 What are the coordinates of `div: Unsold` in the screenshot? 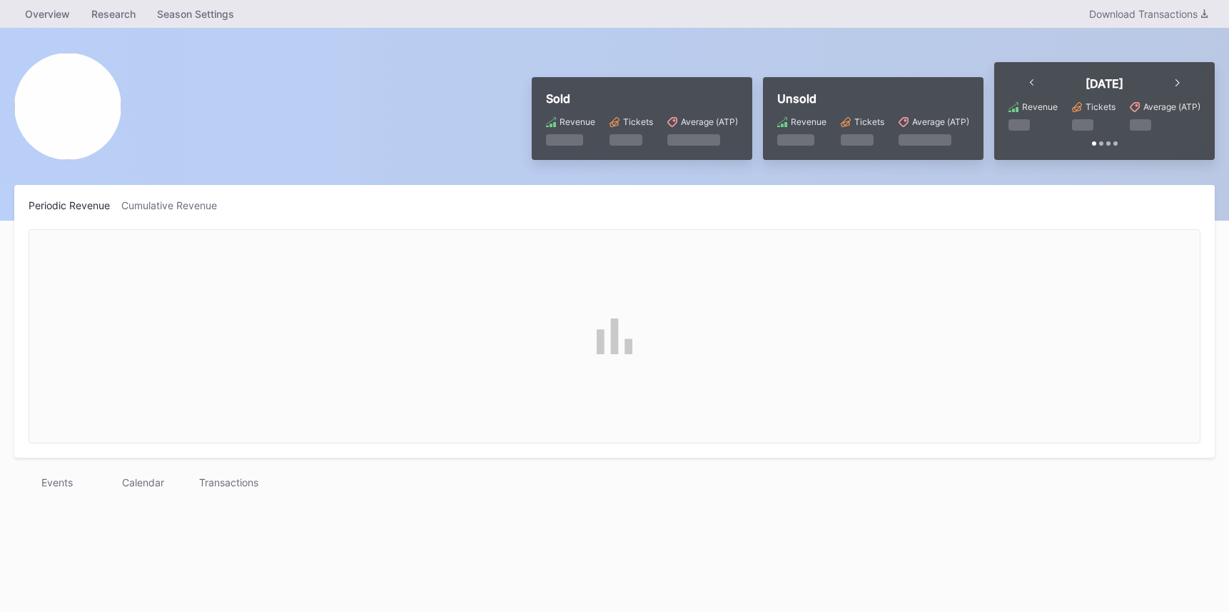 It's located at (873, 99).